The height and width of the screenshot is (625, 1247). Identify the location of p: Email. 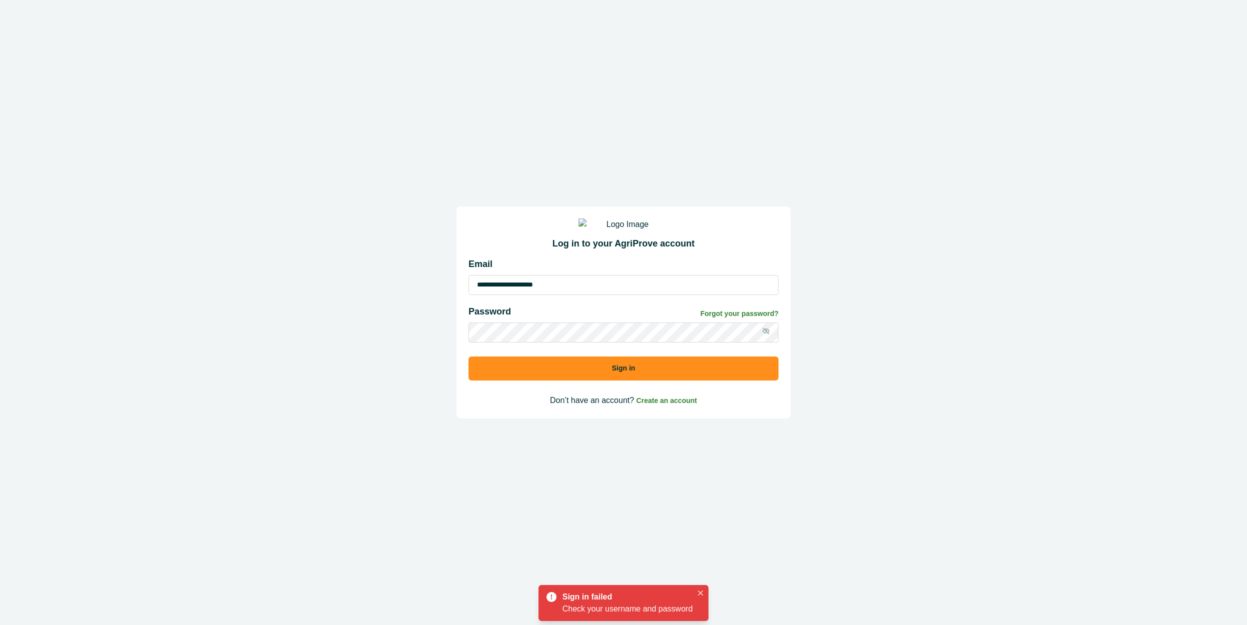
(624, 264).